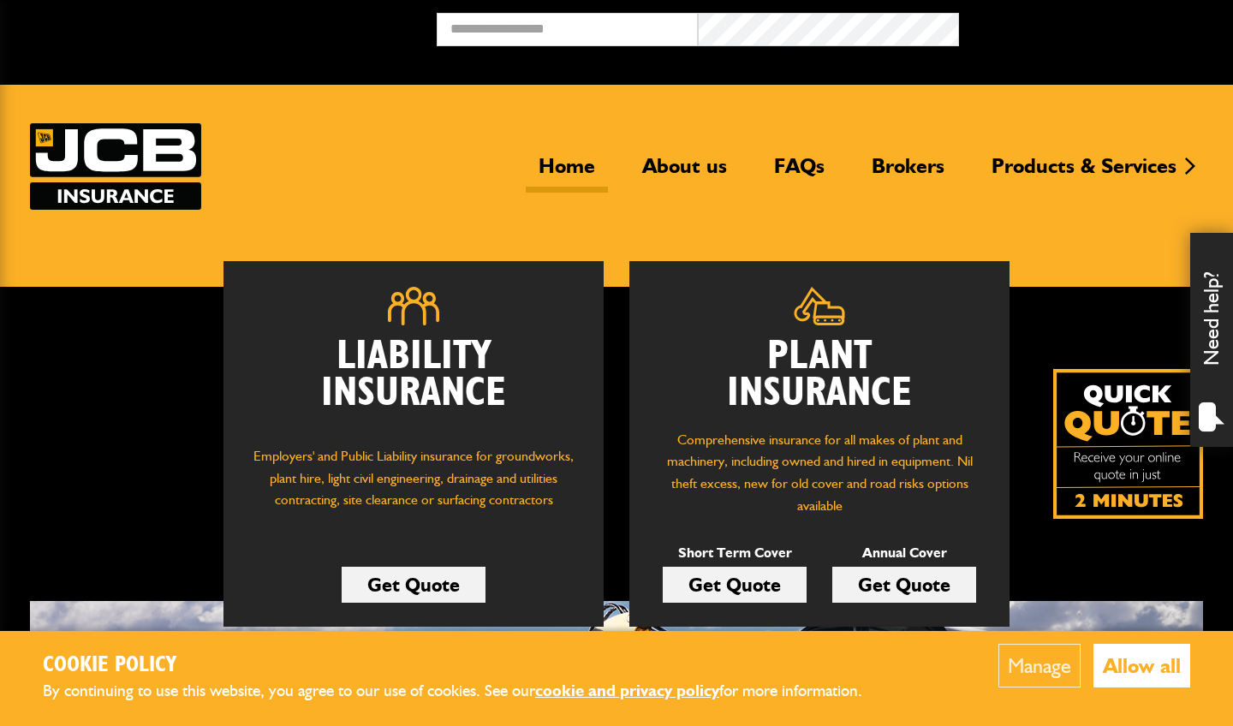 This screenshot has height=726, width=1233. What do you see at coordinates (1084, 173) in the screenshot?
I see `a: Products & Services` at bounding box center [1084, 173].